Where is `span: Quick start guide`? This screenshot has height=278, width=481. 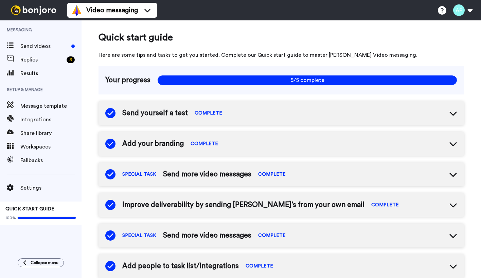 span: Quick start guide is located at coordinates (281, 37).